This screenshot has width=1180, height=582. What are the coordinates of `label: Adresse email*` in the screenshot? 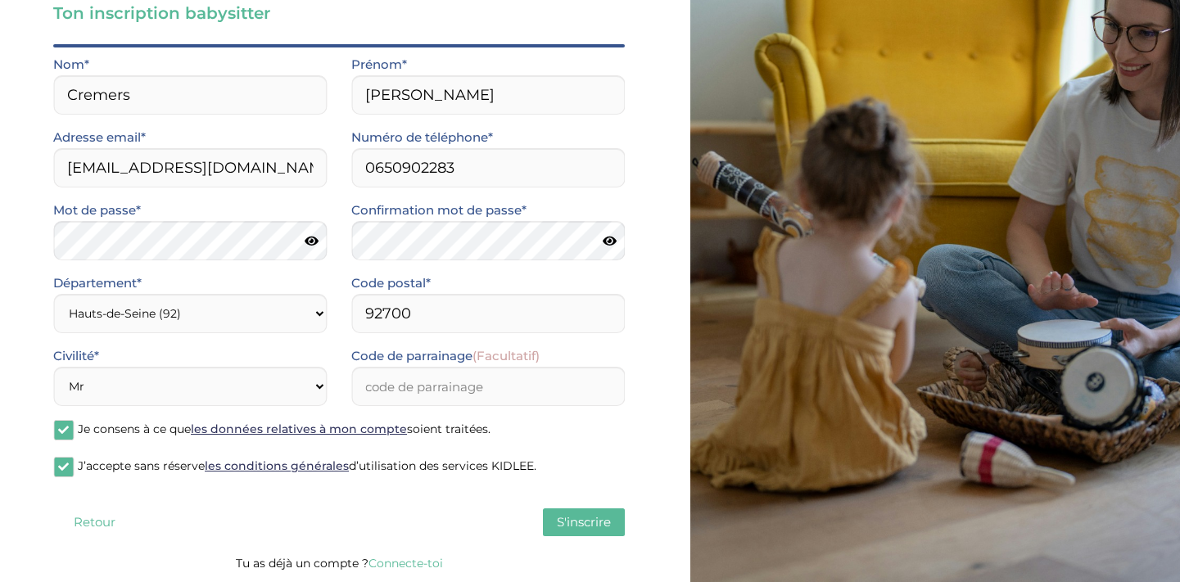 It's located at (99, 138).